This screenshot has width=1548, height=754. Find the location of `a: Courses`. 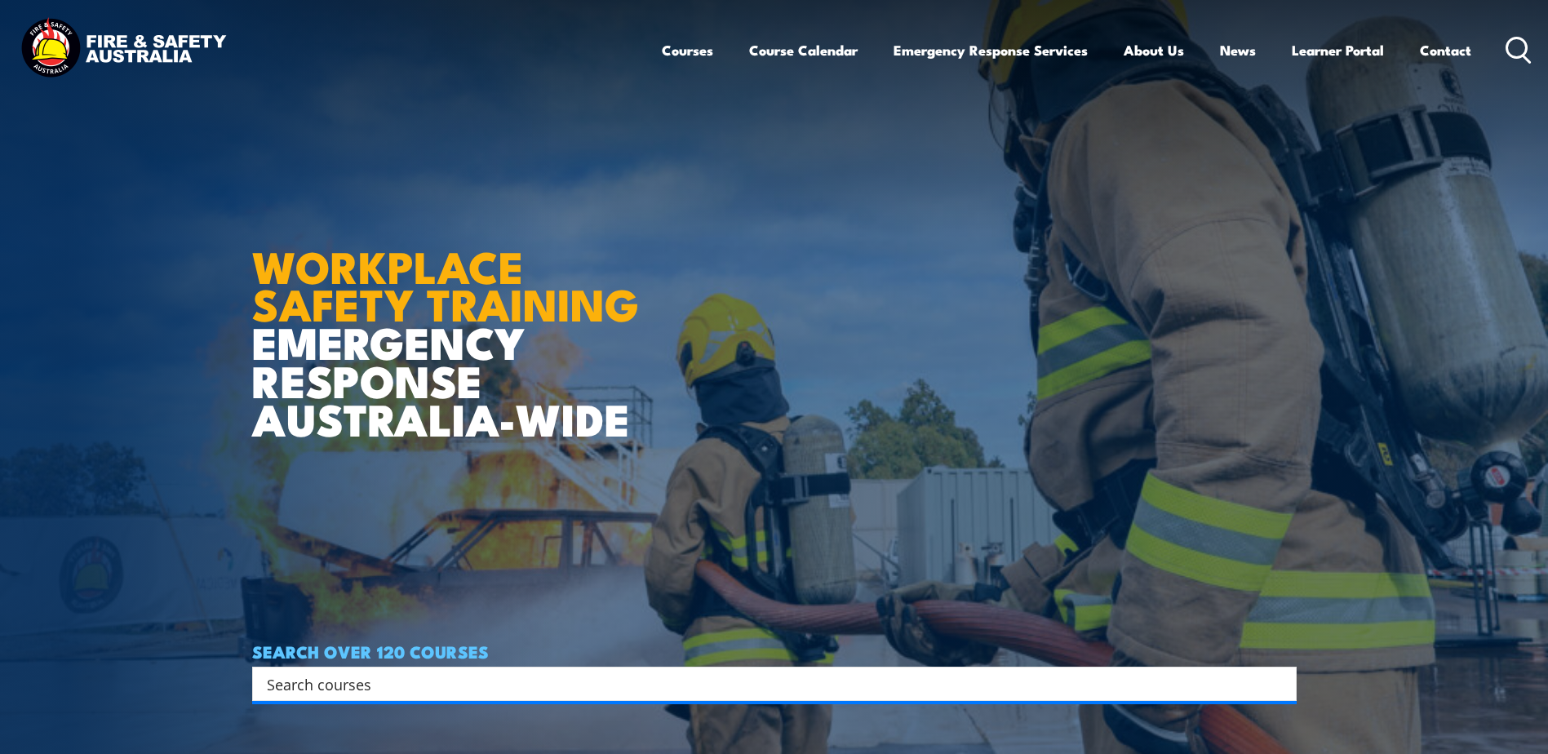

a: Courses is located at coordinates (687, 50).